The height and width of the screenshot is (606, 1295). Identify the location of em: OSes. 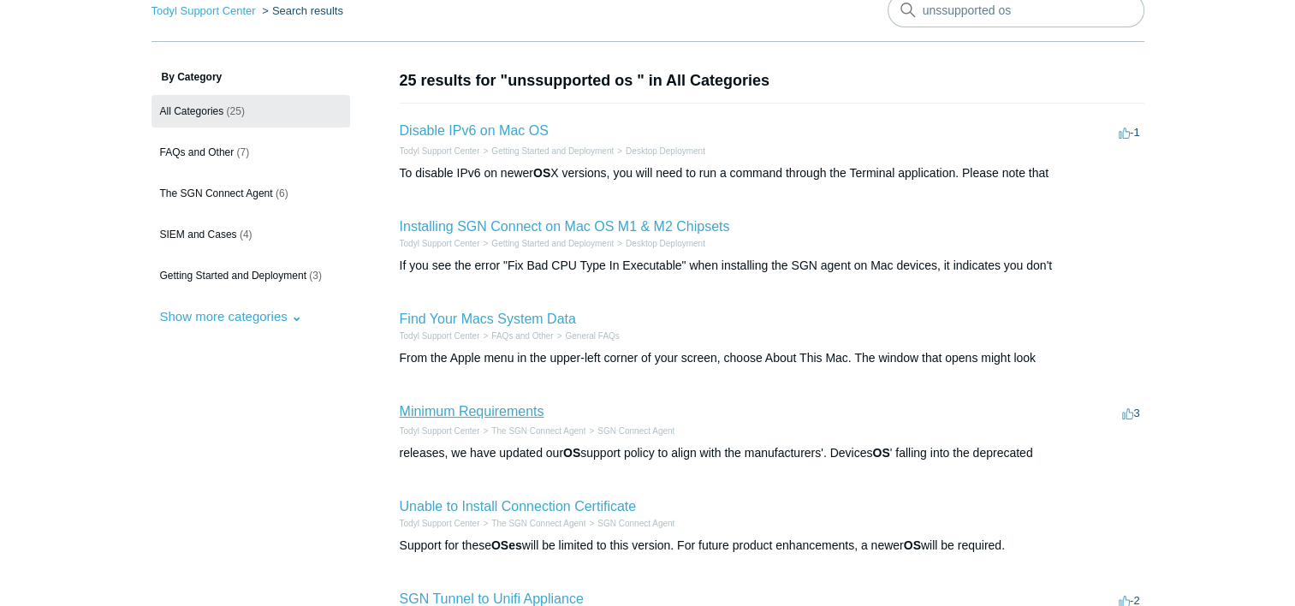
(507, 545).